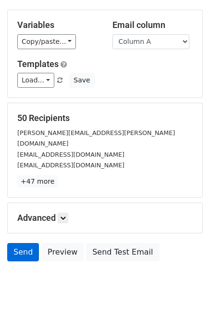  What do you see at coordinates (105, 218) in the screenshot?
I see `h5: Advanced` at bounding box center [105, 218].